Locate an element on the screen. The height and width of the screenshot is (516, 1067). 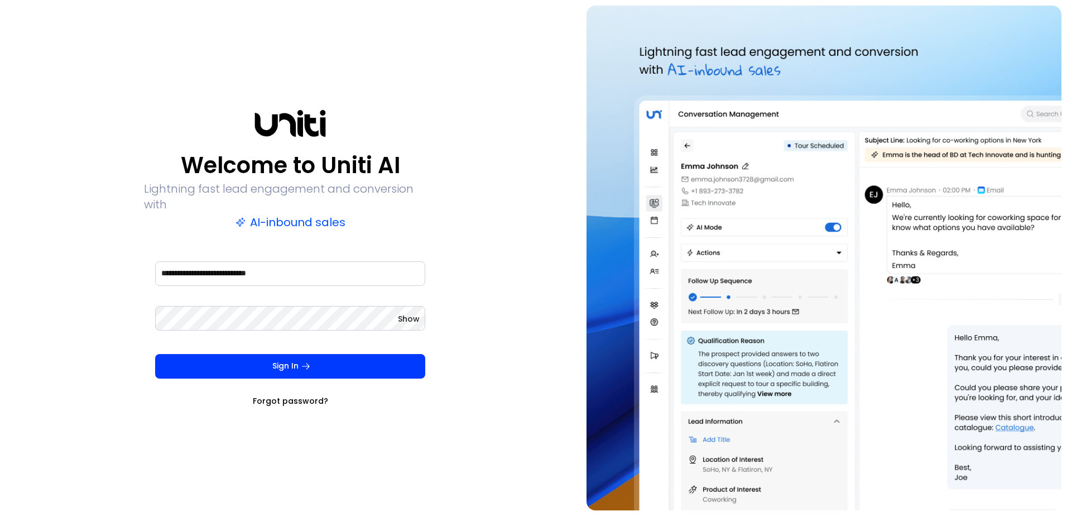
img: auth-hero.png is located at coordinates (824, 258).